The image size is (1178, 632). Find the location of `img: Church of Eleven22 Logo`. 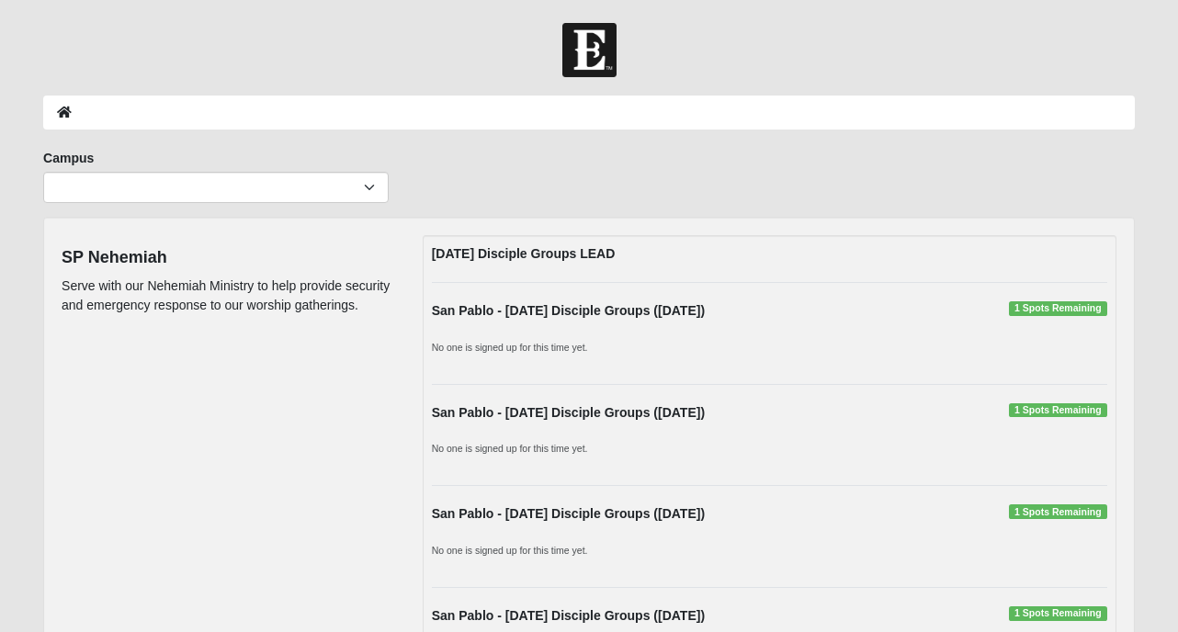

img: Church of Eleven22 Logo is located at coordinates (589, 50).